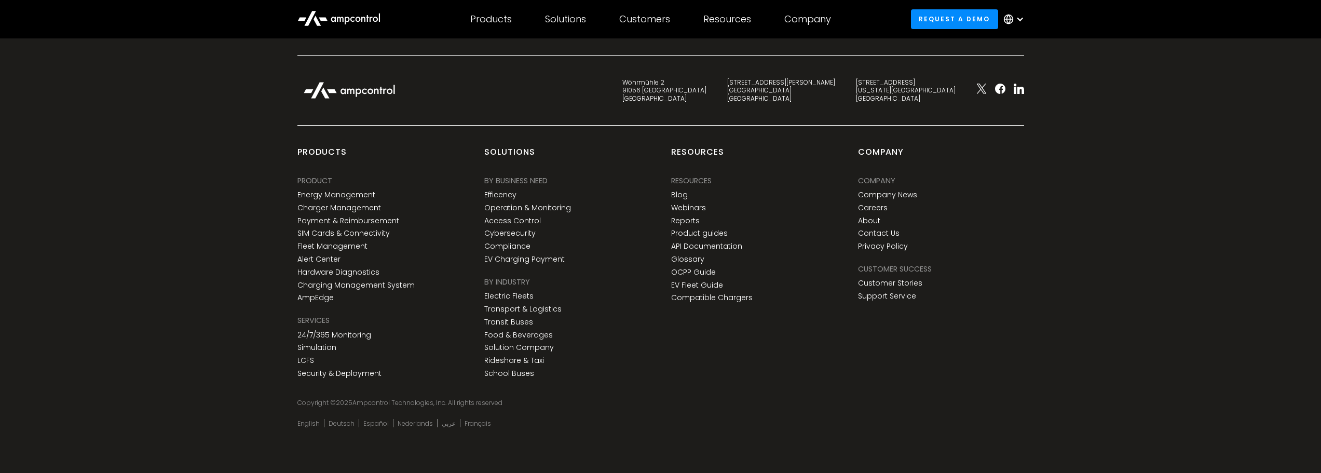 The height and width of the screenshot is (473, 1321). What do you see at coordinates (189, 47) in the screenshot?
I see `span: Phone number` at bounding box center [189, 47].